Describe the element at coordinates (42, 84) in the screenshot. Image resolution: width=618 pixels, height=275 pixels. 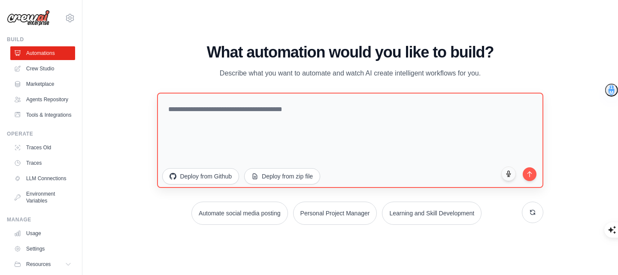
I see `a: Marketplace` at that location.